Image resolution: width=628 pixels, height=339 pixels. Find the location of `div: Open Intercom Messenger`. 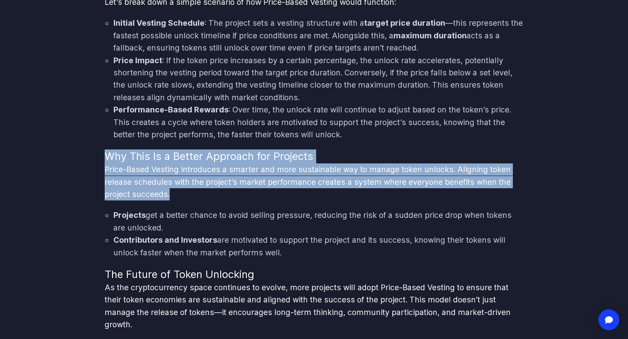

div: Open Intercom Messenger is located at coordinates (609, 320).